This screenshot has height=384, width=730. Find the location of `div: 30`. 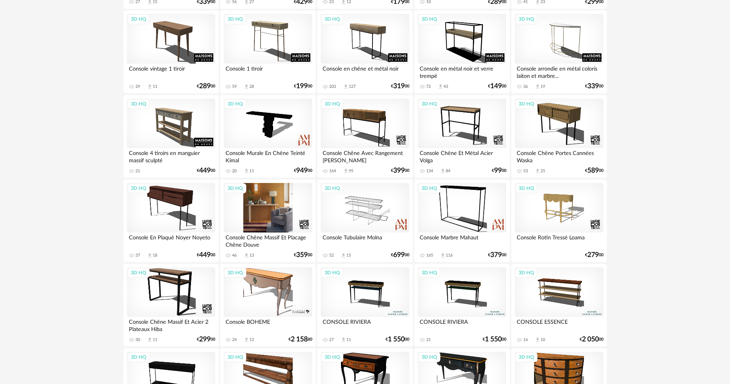

div: 30 is located at coordinates (138, 340).